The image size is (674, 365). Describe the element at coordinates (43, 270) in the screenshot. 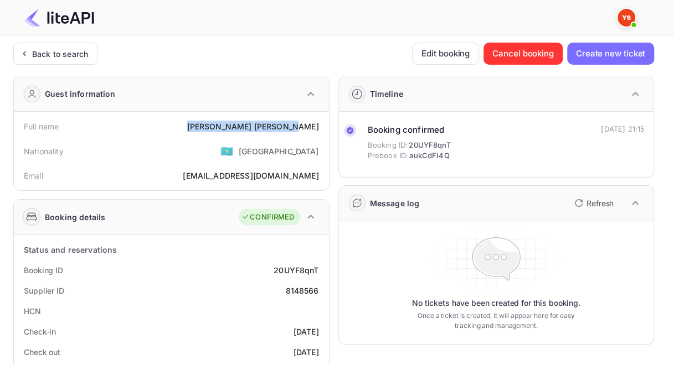

I see `div: Booking ID` at that location.